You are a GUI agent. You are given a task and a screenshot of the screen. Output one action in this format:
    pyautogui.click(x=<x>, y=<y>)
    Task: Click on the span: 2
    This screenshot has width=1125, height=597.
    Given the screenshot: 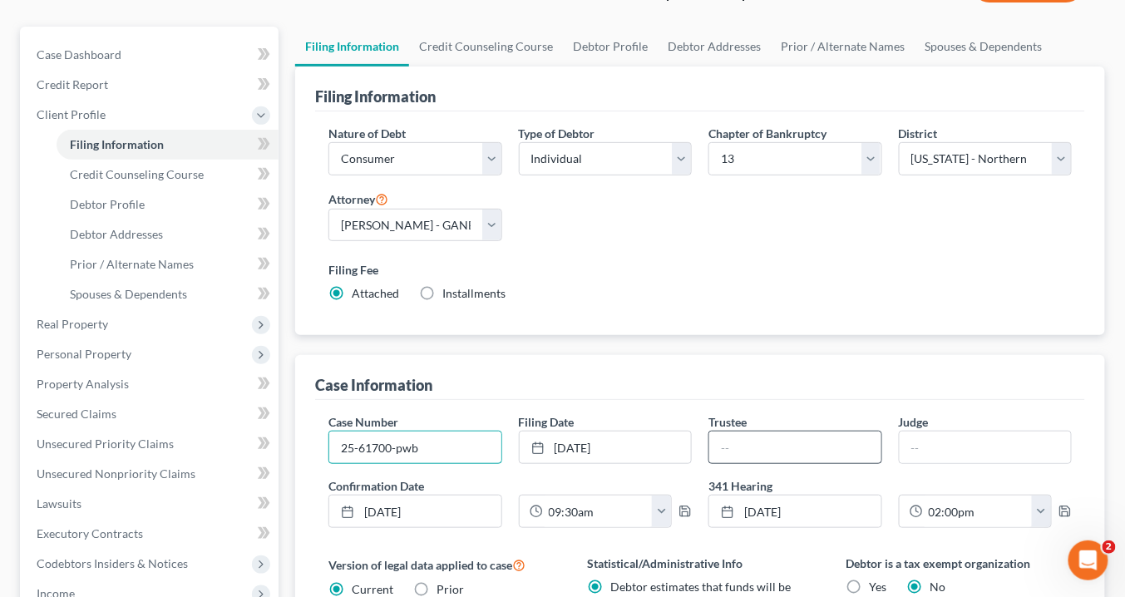 What is the action you would take?
    pyautogui.click(x=1109, y=547)
    